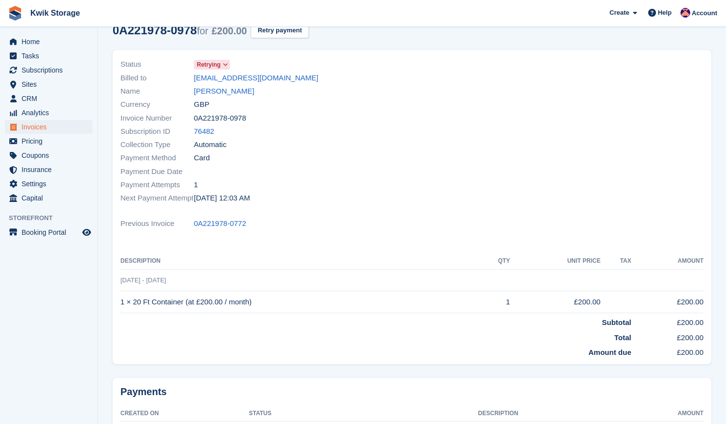 This screenshot has height=424, width=726. I want to click on span: £200.00, so click(229, 31).